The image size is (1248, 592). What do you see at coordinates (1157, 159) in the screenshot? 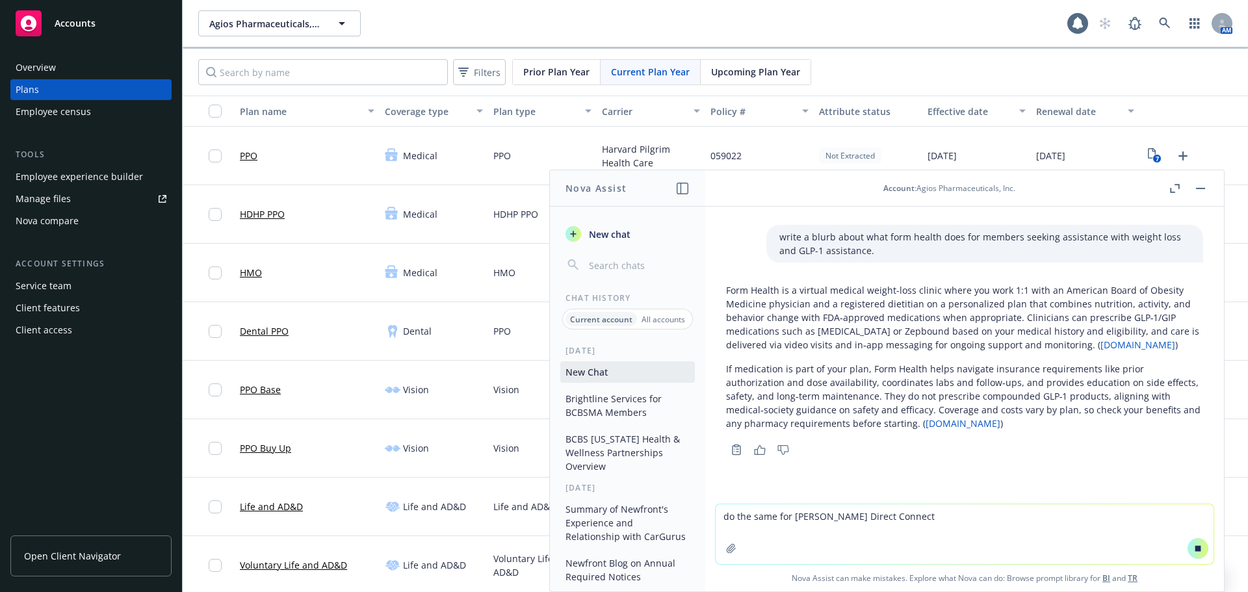
I see `text: 7` at bounding box center [1157, 159].